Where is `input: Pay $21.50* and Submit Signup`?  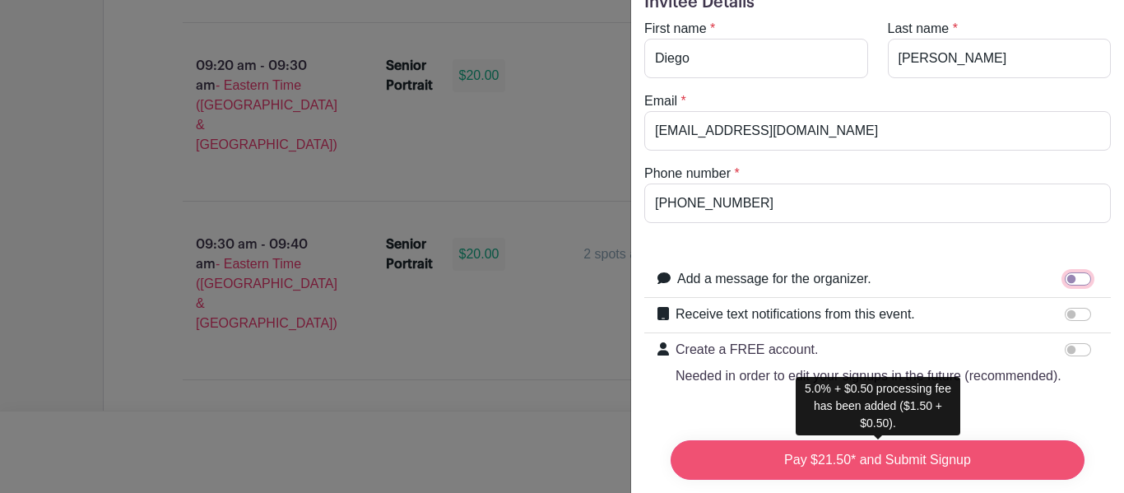
input: Pay $21.50* and Submit Signup is located at coordinates (877, 460).